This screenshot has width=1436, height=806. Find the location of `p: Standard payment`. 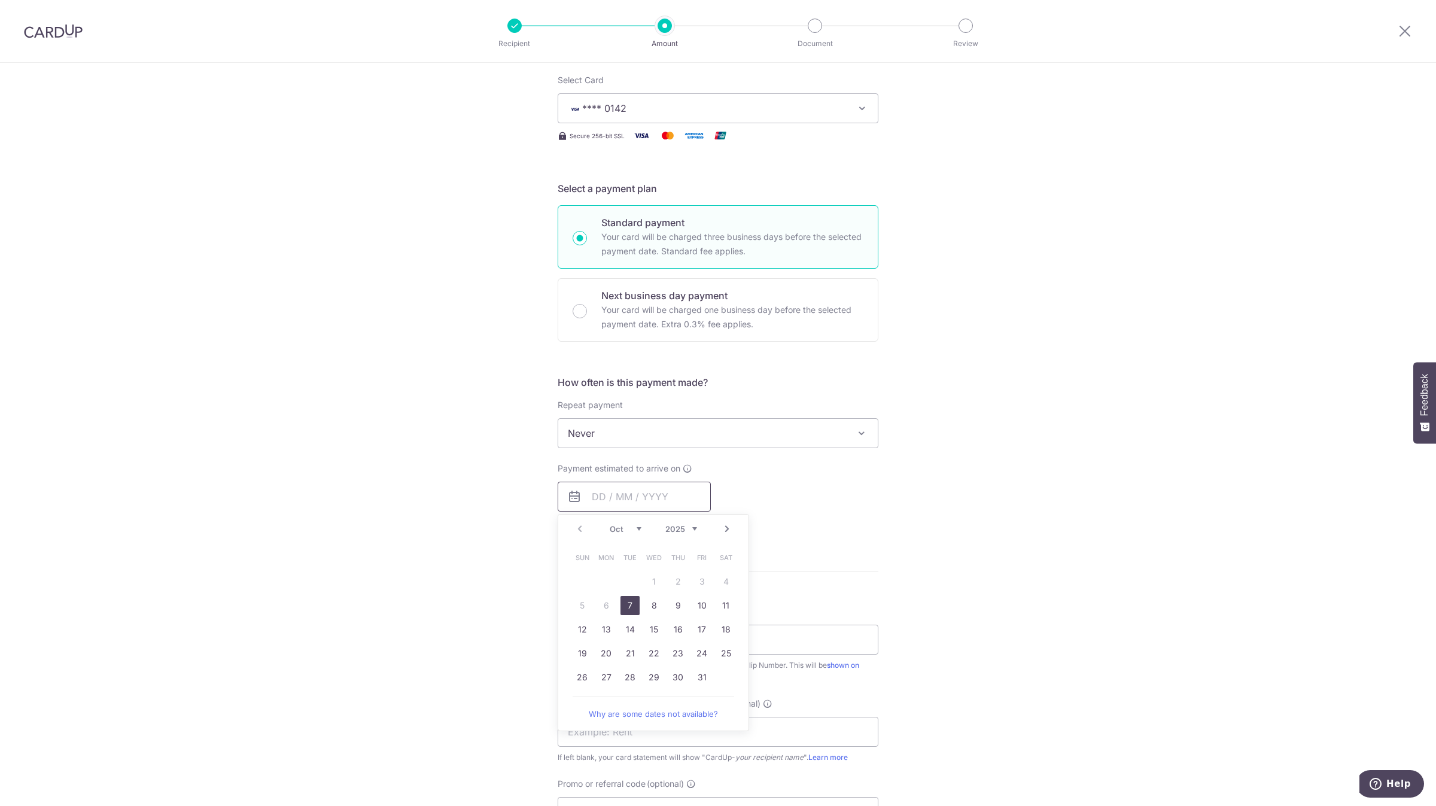

p: Standard payment is located at coordinates (732, 223).